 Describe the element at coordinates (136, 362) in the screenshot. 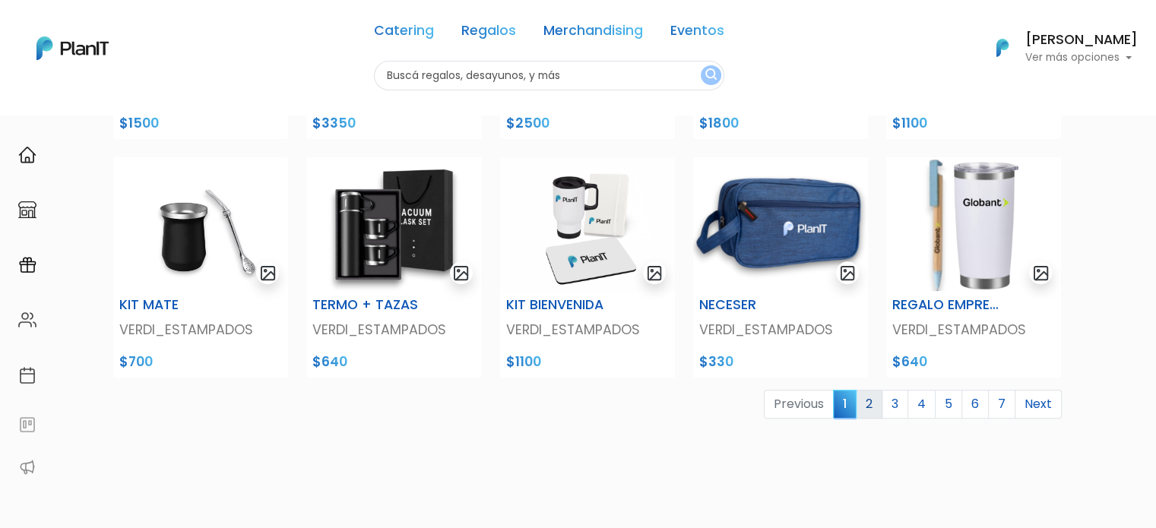

I see `span: $700` at that location.